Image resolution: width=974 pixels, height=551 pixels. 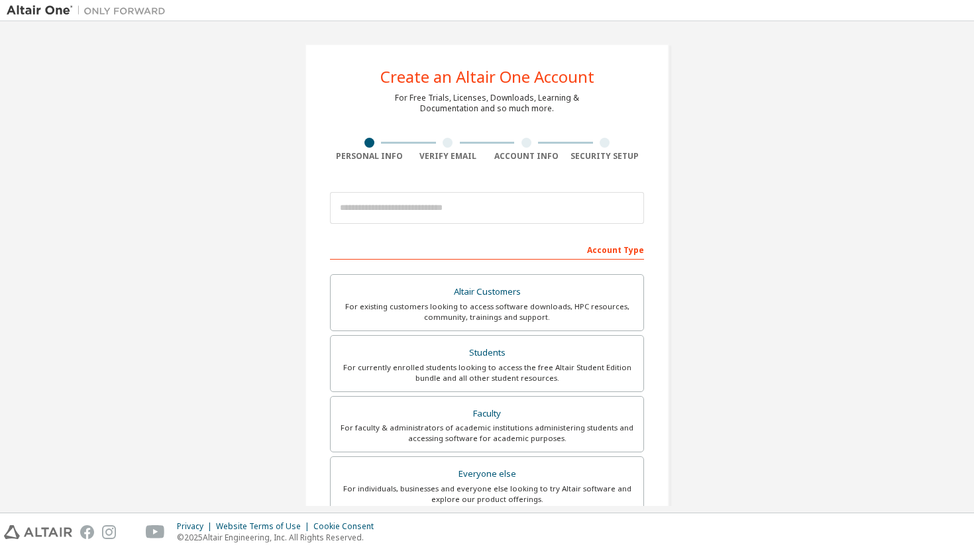 I want to click on div: Website Terms of Use, so click(x=264, y=527).